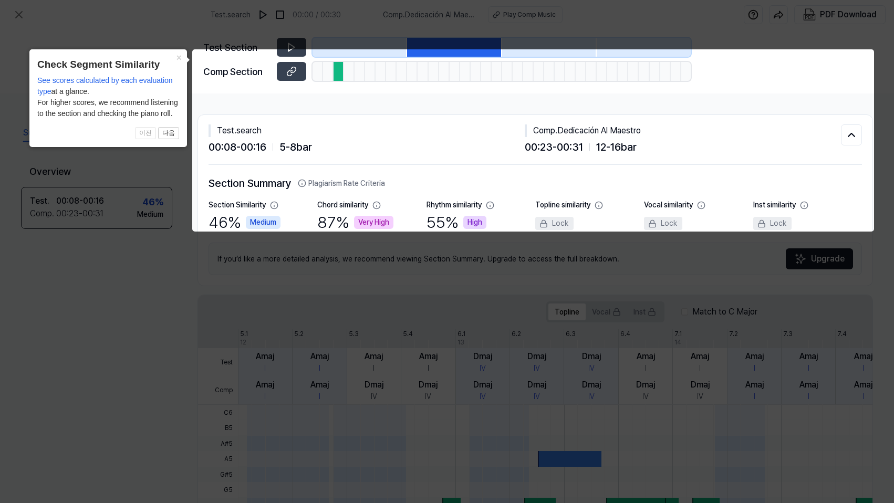  I want to click on span: 00:23 - 00:31, so click(554, 147).